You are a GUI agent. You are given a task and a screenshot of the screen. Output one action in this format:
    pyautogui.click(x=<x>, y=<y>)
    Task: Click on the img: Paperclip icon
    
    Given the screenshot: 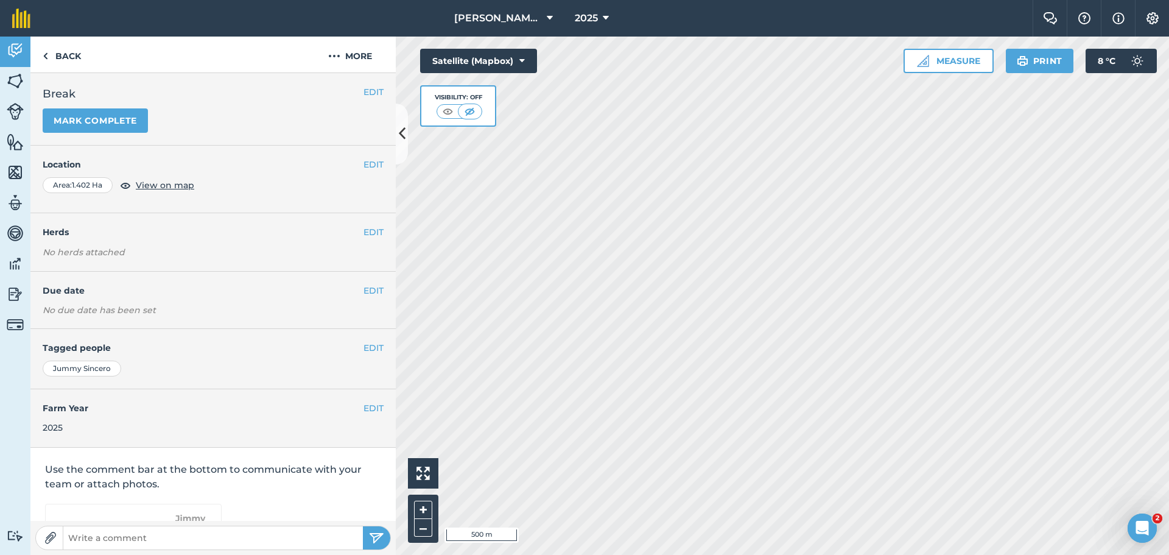 What is the action you would take?
    pyautogui.click(x=51, y=538)
    